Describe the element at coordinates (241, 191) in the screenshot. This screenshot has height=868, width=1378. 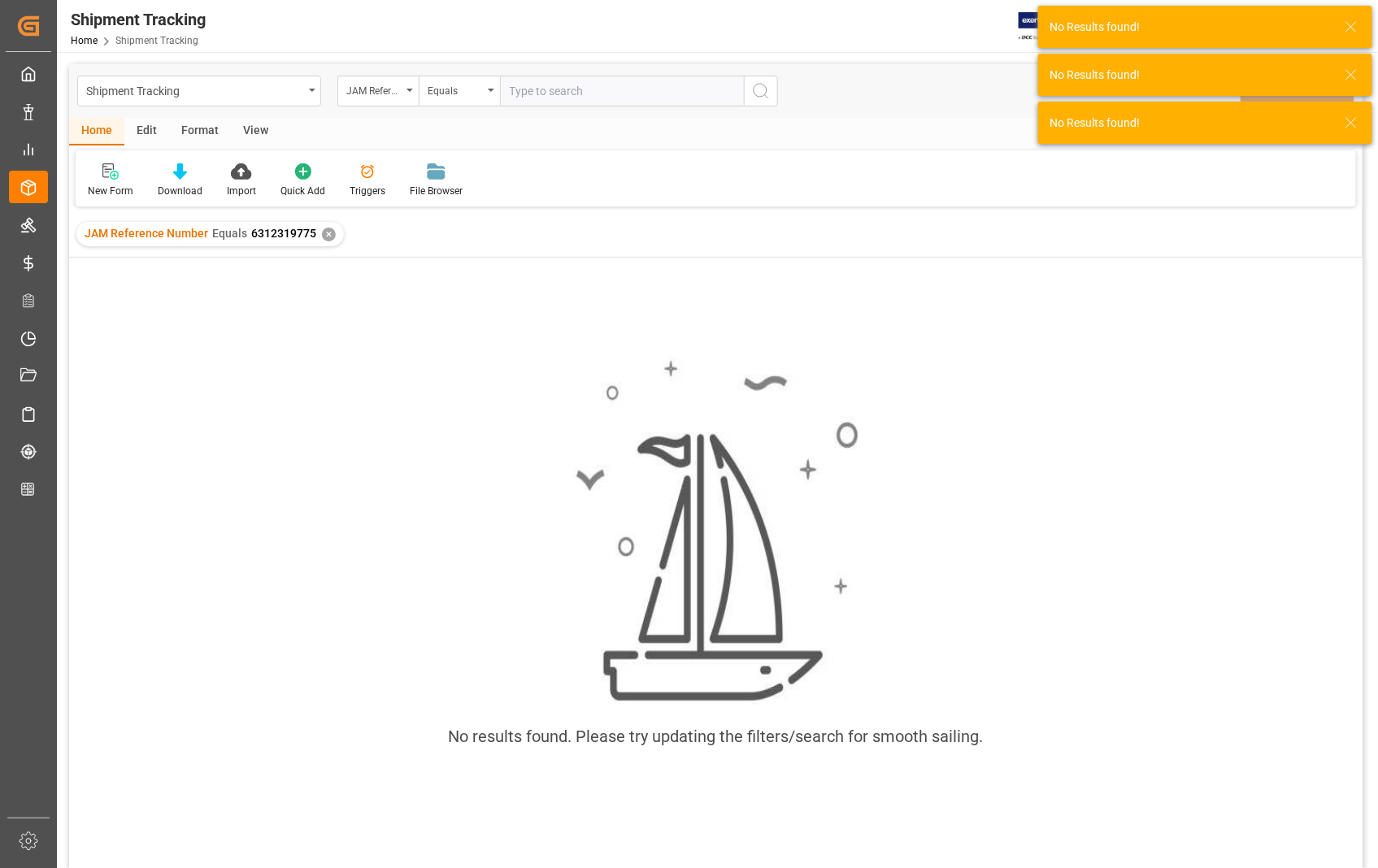
I see `div: Import` at that location.